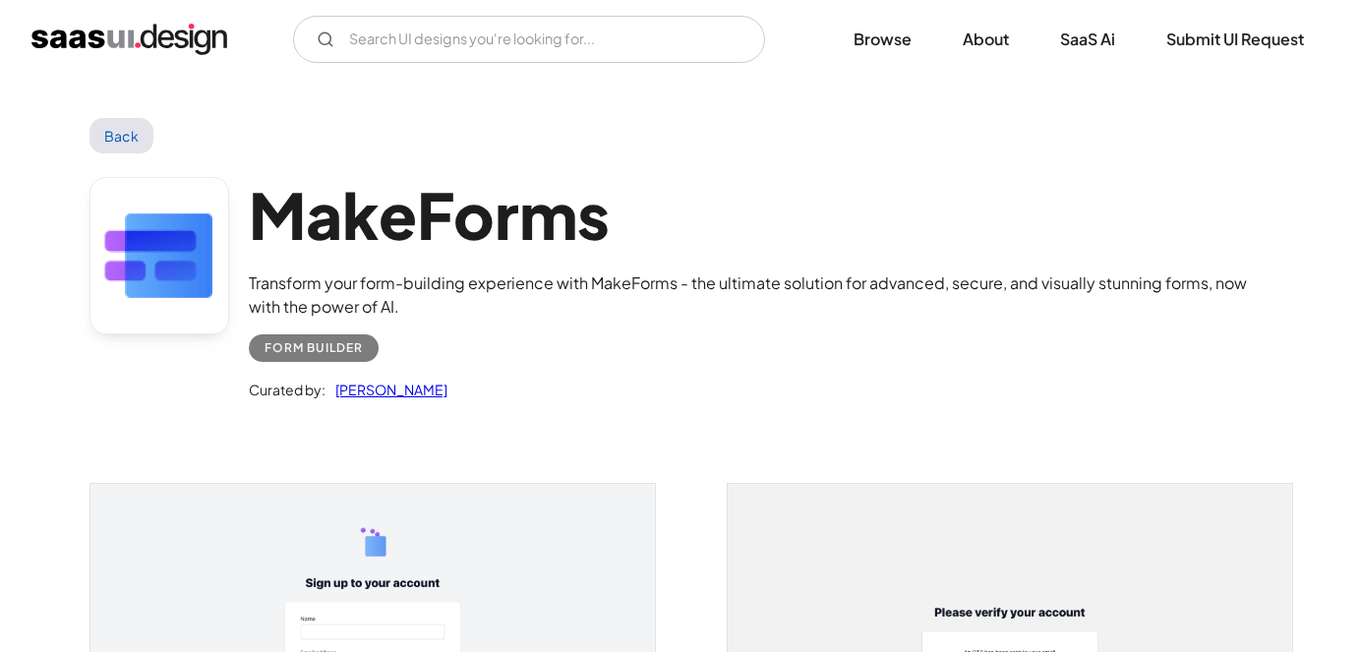  I want to click on a: SaaS Ai, so click(1087, 39).